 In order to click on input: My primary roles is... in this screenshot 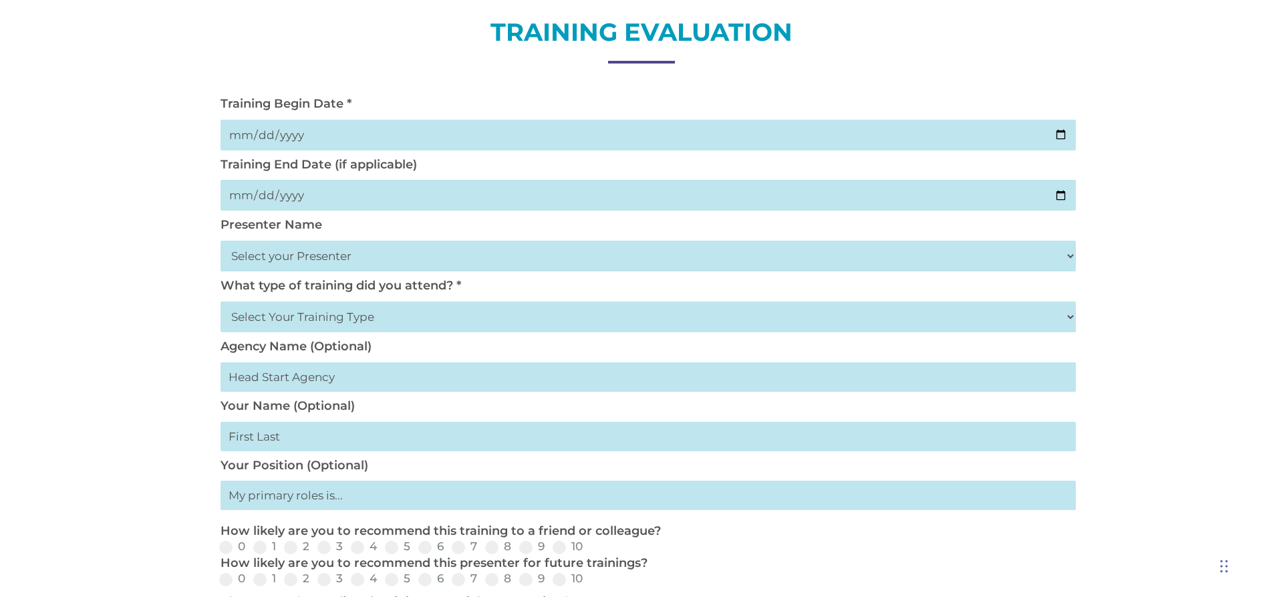, I will do `click(648, 495)`.